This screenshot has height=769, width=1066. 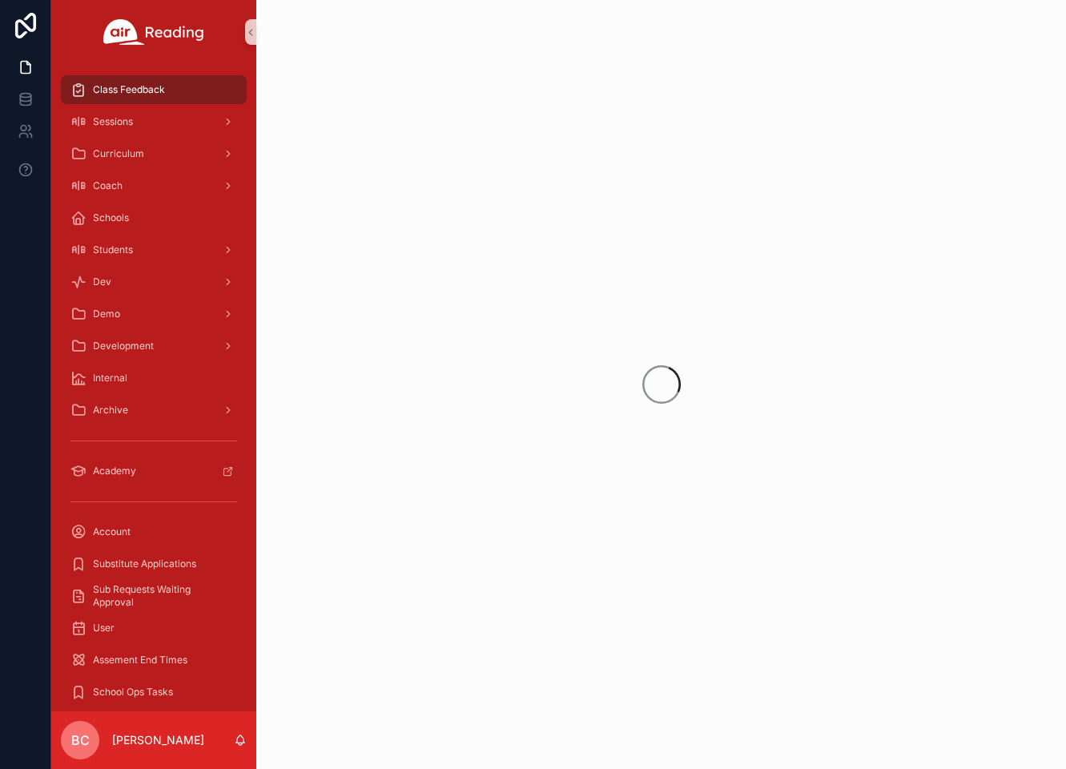 What do you see at coordinates (154, 660) in the screenshot?
I see `a: Assement End Times` at bounding box center [154, 660].